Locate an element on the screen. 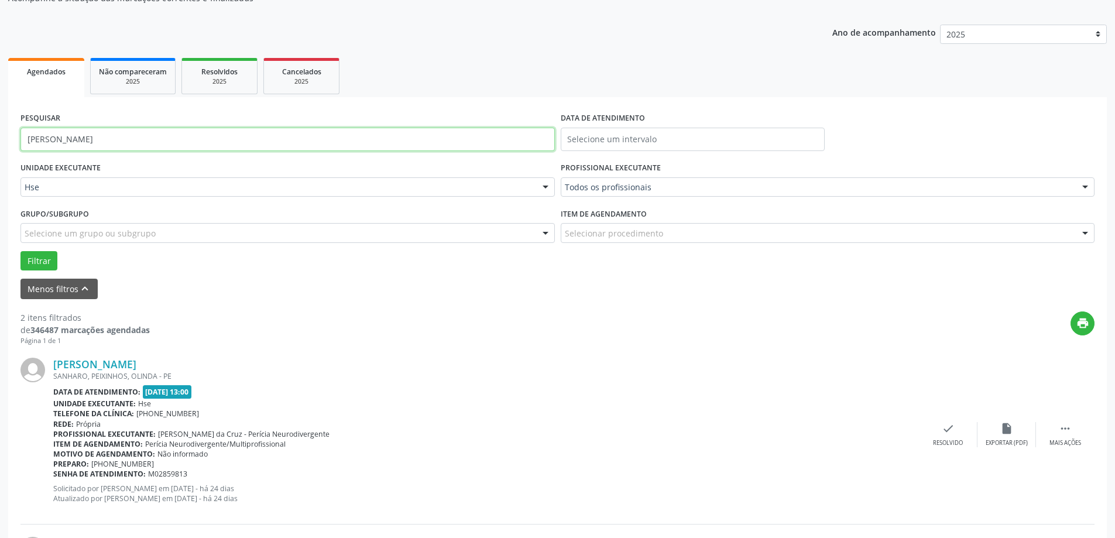 This screenshot has height=538, width=1115. i: insert_drive_file is located at coordinates (1007, 429).